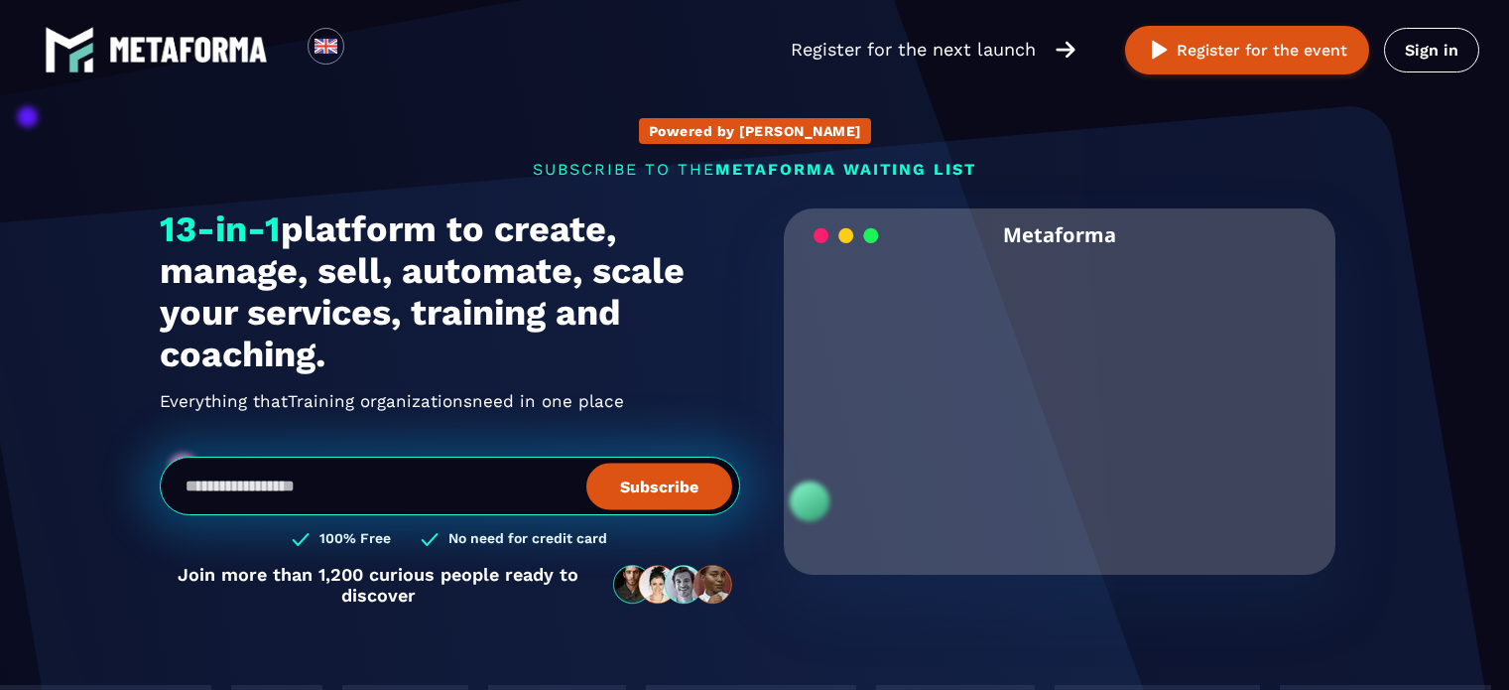 The height and width of the screenshot is (690, 1509). What do you see at coordinates (1066, 50) in the screenshot?
I see `img: arrow-right` at bounding box center [1066, 50].